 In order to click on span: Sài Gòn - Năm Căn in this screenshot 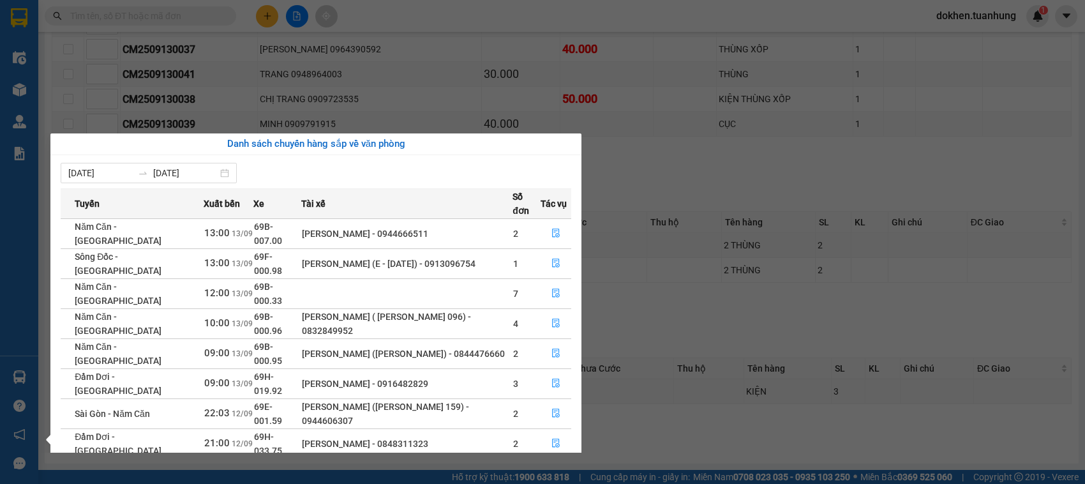, I will do `click(112, 414)`.